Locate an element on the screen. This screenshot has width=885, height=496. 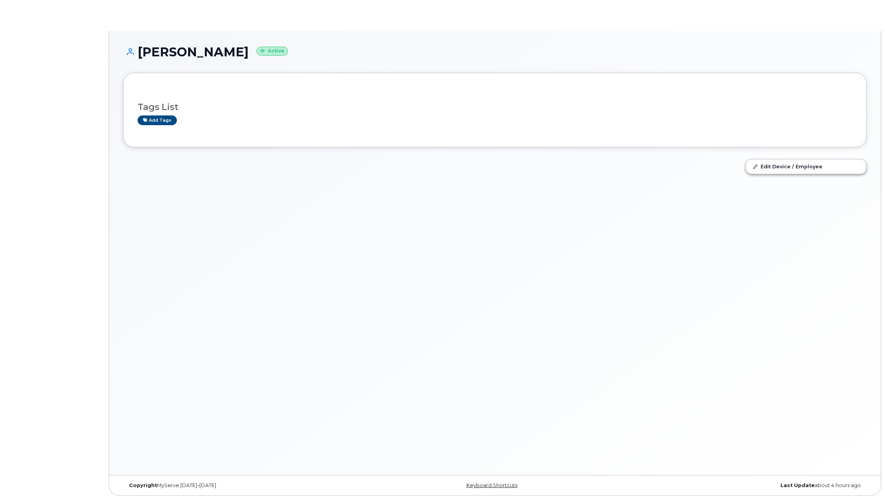
a: Keyboard Shortcuts is located at coordinates (492, 485).